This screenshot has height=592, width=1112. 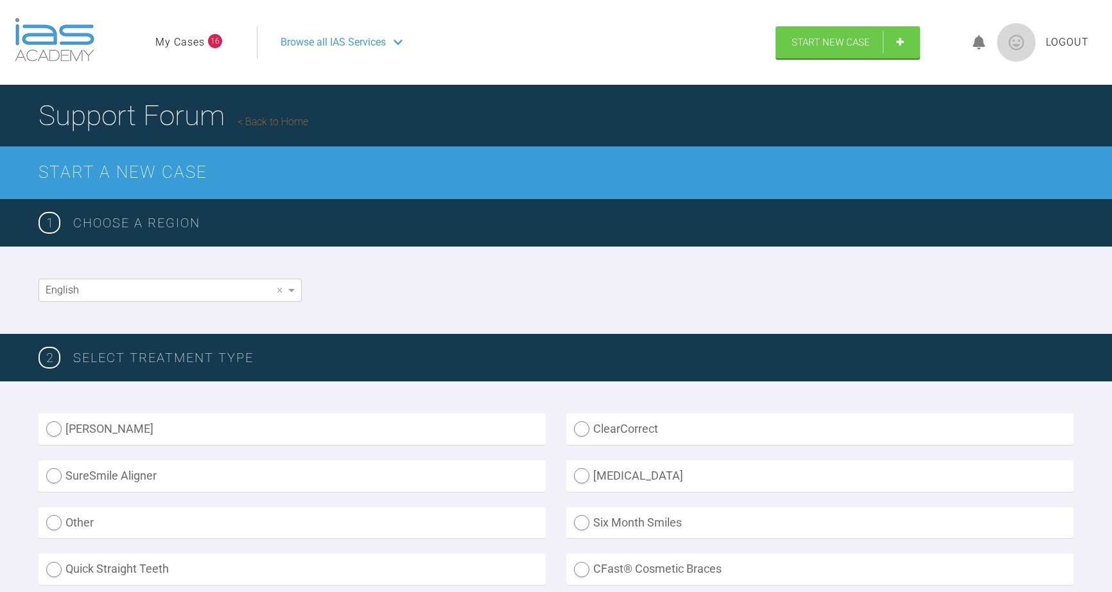 I want to click on span: English, so click(x=62, y=290).